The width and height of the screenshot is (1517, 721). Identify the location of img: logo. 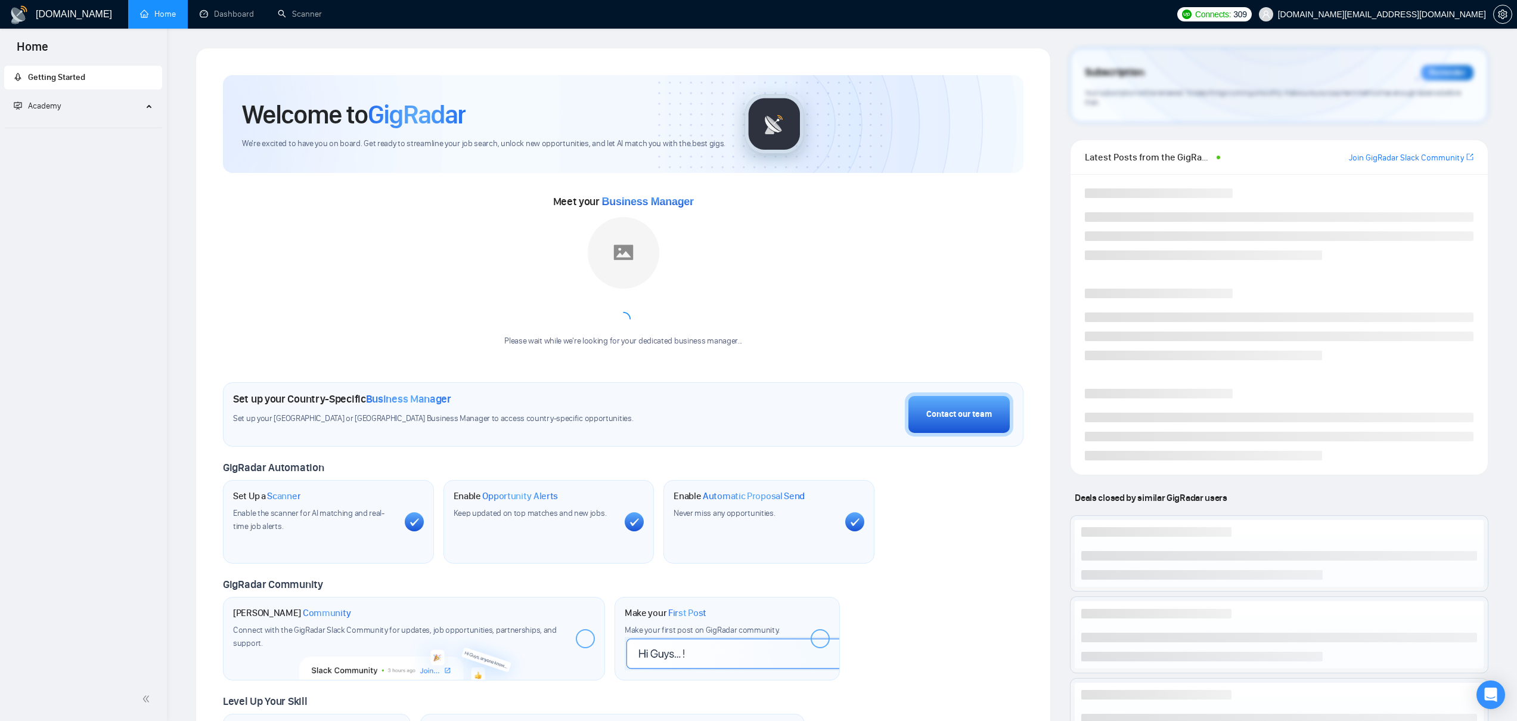
(19, 15).